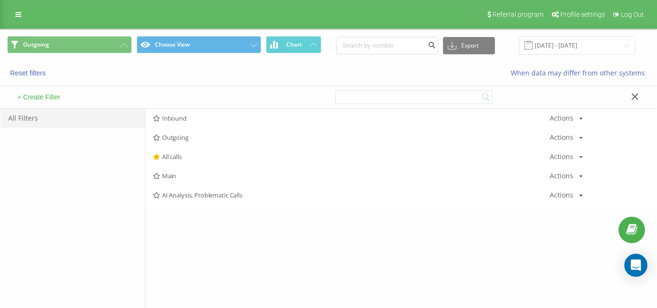 This screenshot has width=657, height=308. I want to click on button: Outgoing, so click(69, 45).